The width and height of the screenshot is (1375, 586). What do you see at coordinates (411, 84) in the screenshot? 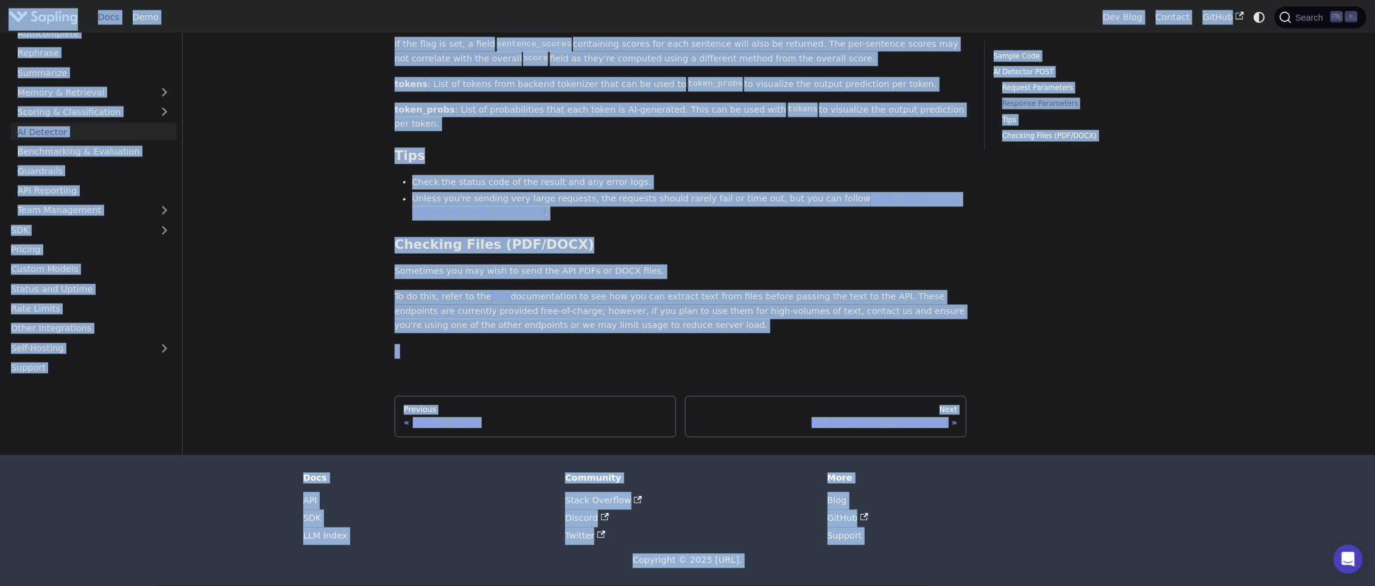
I see `strong: tokens` at bounding box center [411, 84].